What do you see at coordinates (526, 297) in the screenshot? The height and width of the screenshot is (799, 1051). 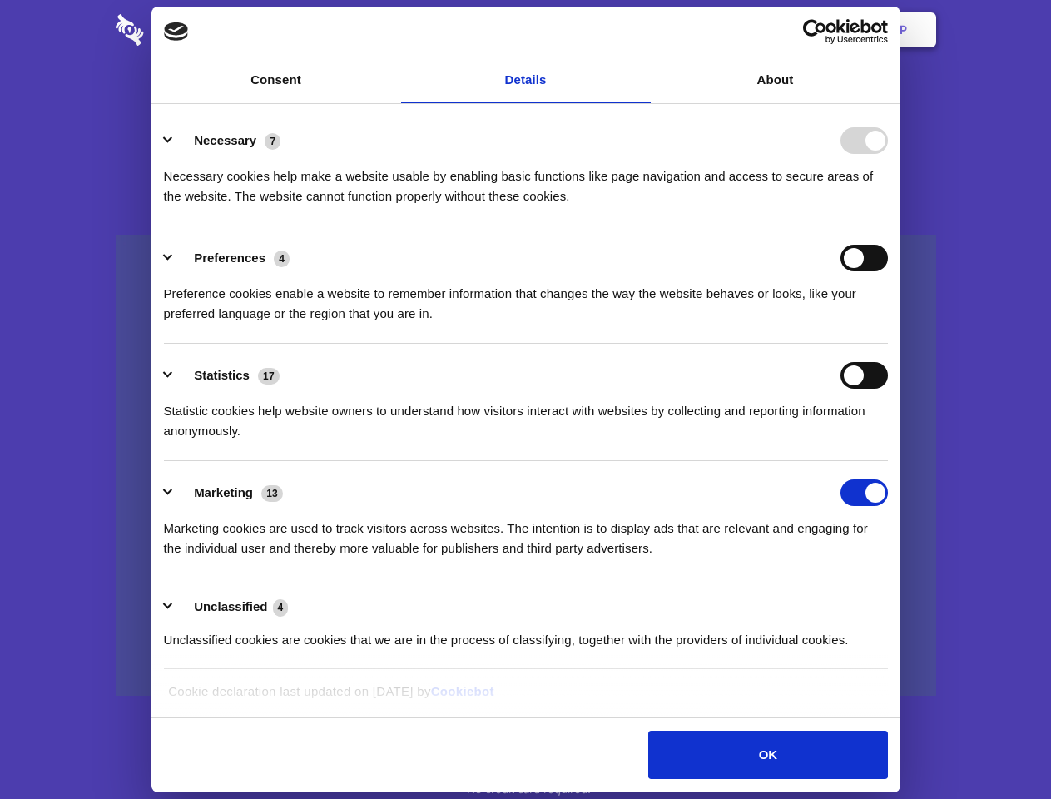 I see `div: Preference cookies enable a website to remember information that changes the way the website beha...` at bounding box center [526, 297].